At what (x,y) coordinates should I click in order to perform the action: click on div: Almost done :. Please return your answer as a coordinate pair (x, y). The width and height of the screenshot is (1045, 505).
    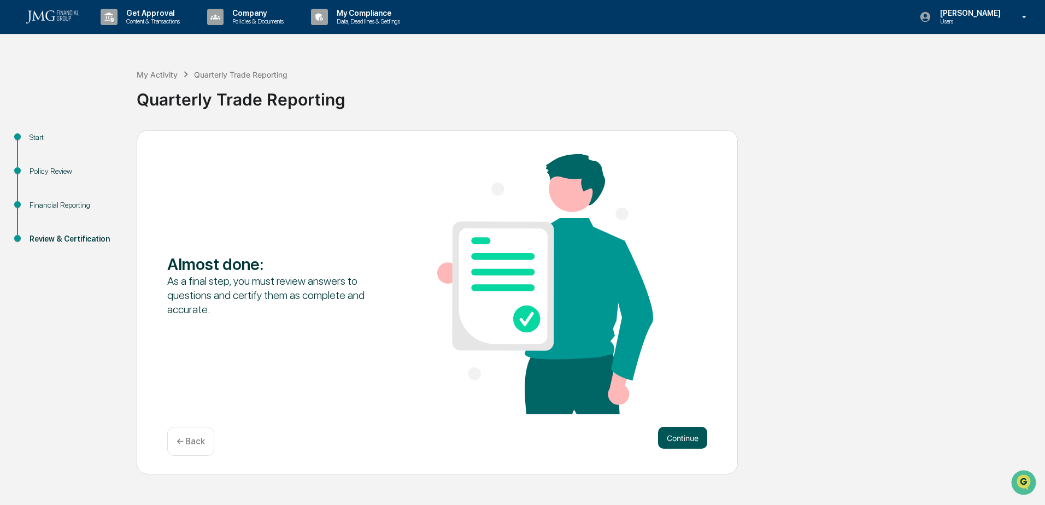
    Looking at the image, I should click on (275, 264).